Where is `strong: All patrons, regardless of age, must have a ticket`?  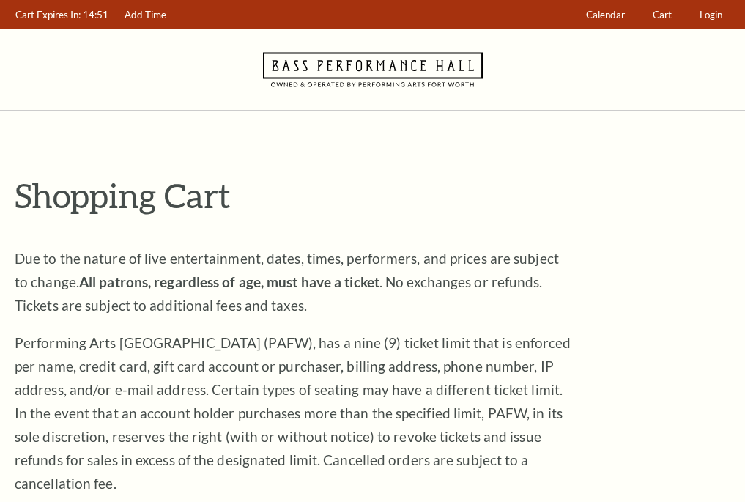 strong: All patrons, regardless of age, must have a ticket is located at coordinates (229, 281).